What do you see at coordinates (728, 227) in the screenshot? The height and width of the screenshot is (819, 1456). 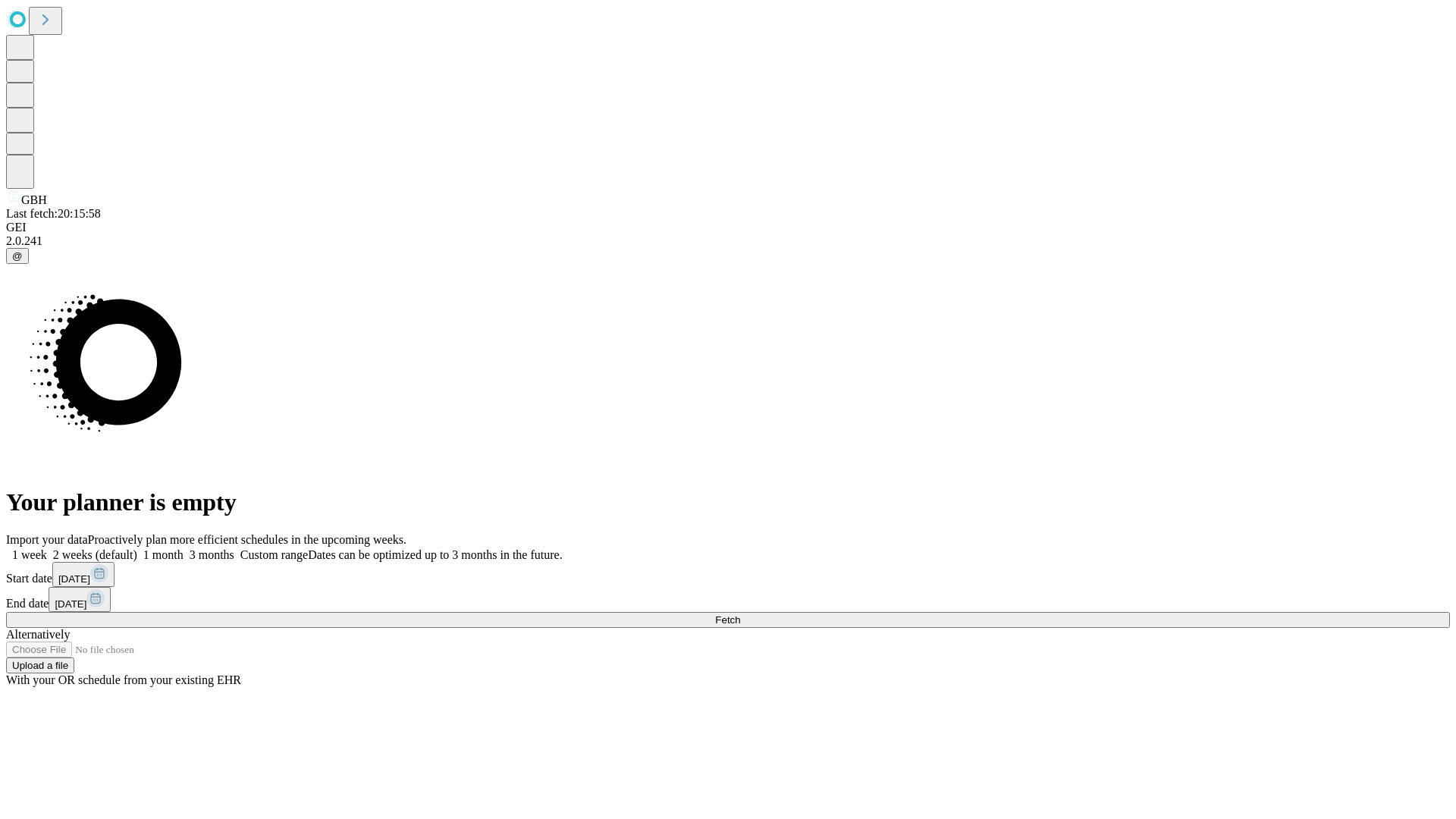 I see `div: GEI` at bounding box center [728, 227].